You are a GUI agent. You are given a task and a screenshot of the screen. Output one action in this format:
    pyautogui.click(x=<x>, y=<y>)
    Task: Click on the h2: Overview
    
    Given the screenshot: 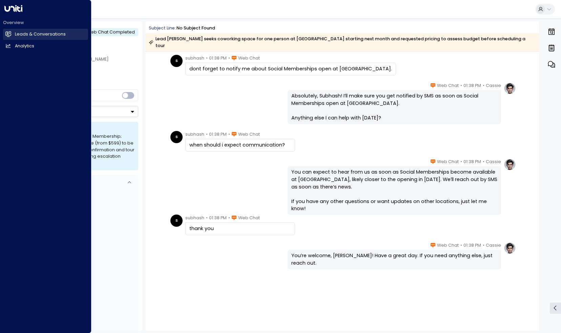 What is the action you would take?
    pyautogui.click(x=45, y=23)
    